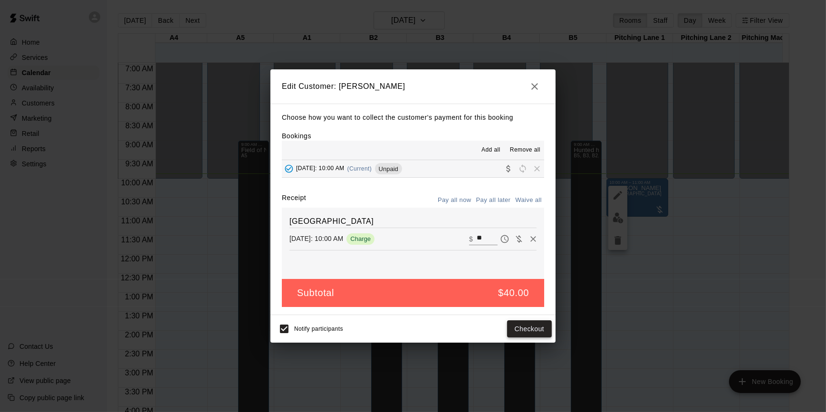 This screenshot has height=412, width=826. Describe the element at coordinates (513, 293) in the screenshot. I see `h5: $40.00` at that location.